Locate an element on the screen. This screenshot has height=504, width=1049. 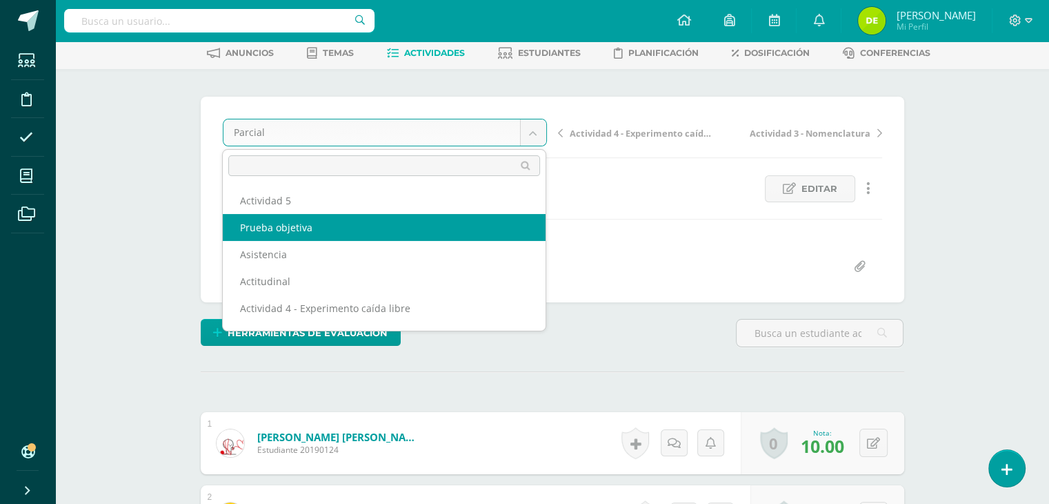
div: Parcial is located at coordinates (384, 335).